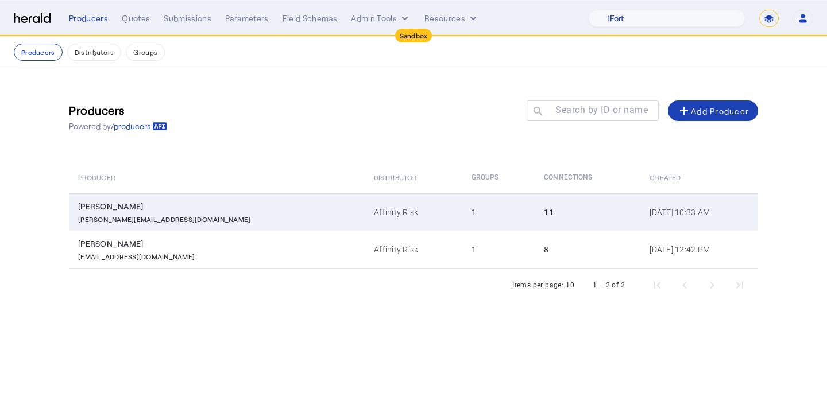  Describe the element at coordinates (590, 250) in the screenshot. I see `div: 8` at that location.